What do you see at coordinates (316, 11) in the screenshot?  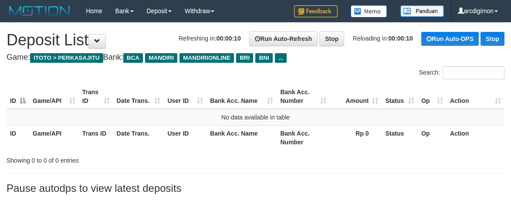 I see `img: Feedback.jpg` at bounding box center [316, 11].